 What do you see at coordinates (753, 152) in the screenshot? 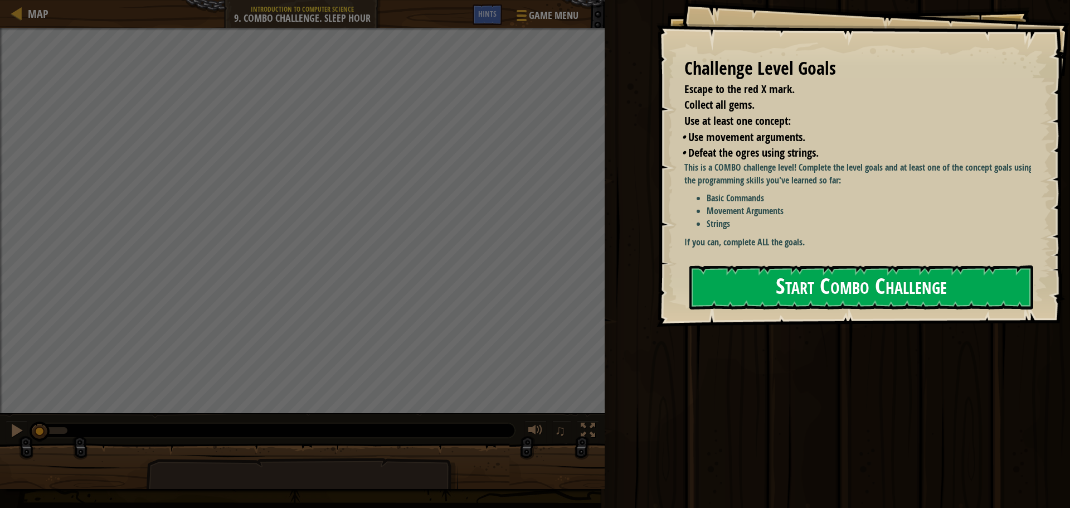
I see `span: Defeat the ogres using strings.` at bounding box center [753, 152].